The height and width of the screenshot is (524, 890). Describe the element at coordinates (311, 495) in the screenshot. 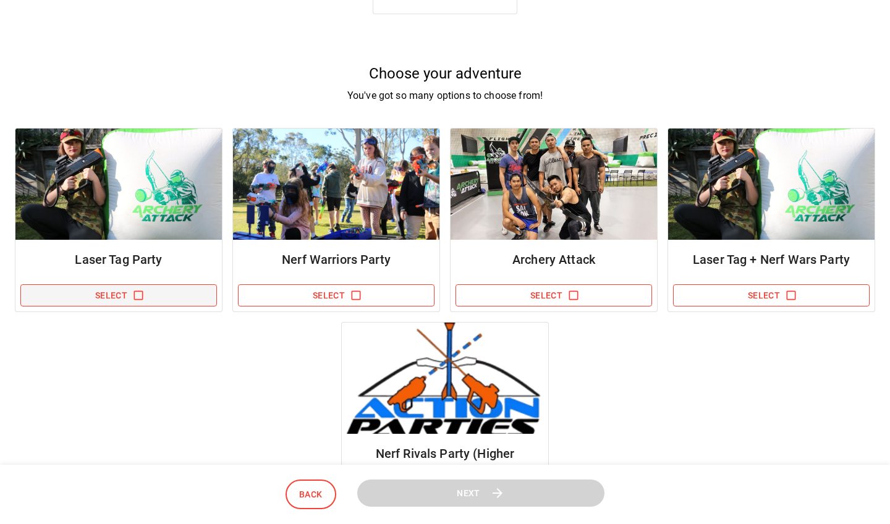

I see `button: Back` at that location.